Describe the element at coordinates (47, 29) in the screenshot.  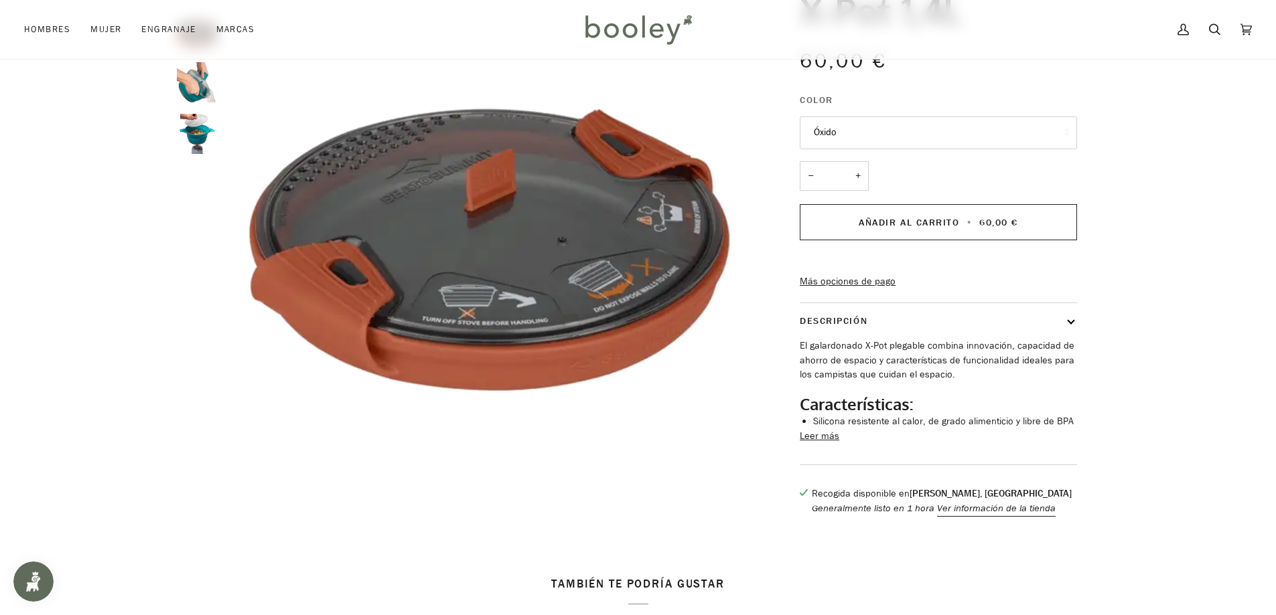
I see `font: Hombres` at that location.